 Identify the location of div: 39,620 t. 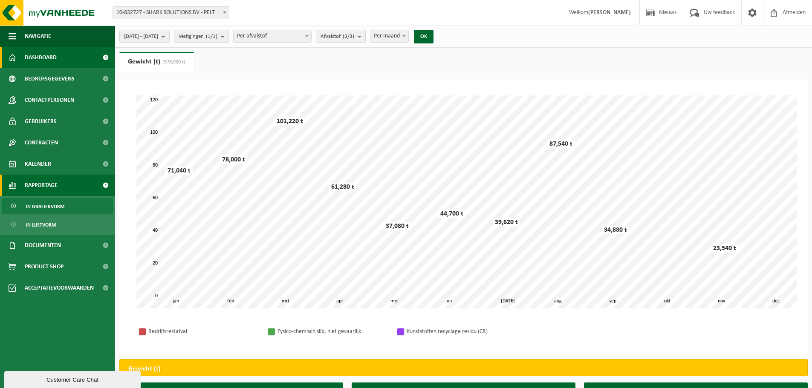
(506, 222).